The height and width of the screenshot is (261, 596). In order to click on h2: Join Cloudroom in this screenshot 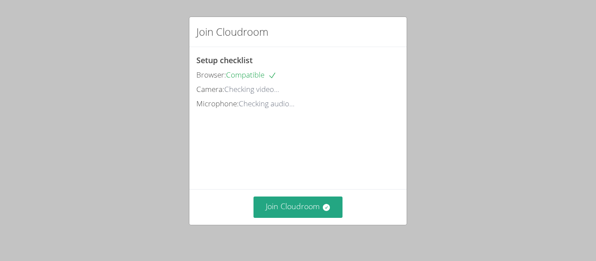, I will do `click(232, 32)`.